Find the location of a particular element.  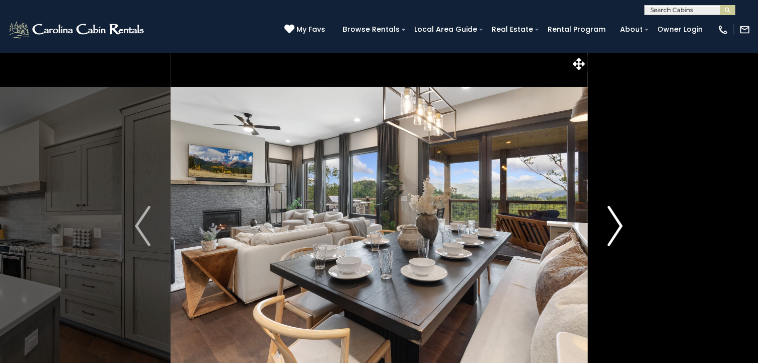

a: Browse Rentals is located at coordinates (371, 29).